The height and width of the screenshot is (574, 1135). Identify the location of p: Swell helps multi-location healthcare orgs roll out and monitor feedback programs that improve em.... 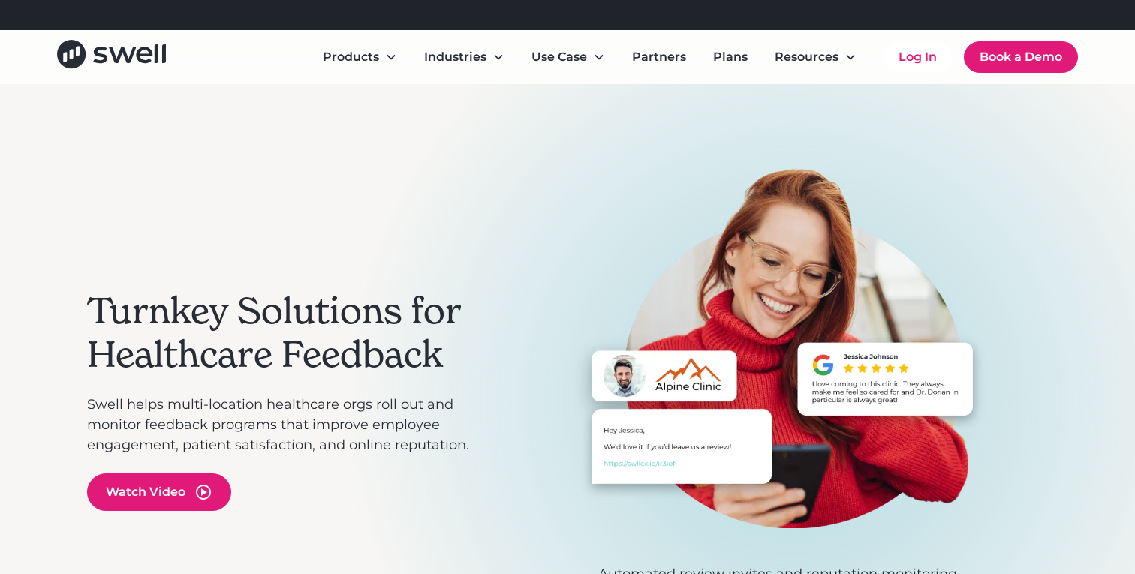
(290, 425).